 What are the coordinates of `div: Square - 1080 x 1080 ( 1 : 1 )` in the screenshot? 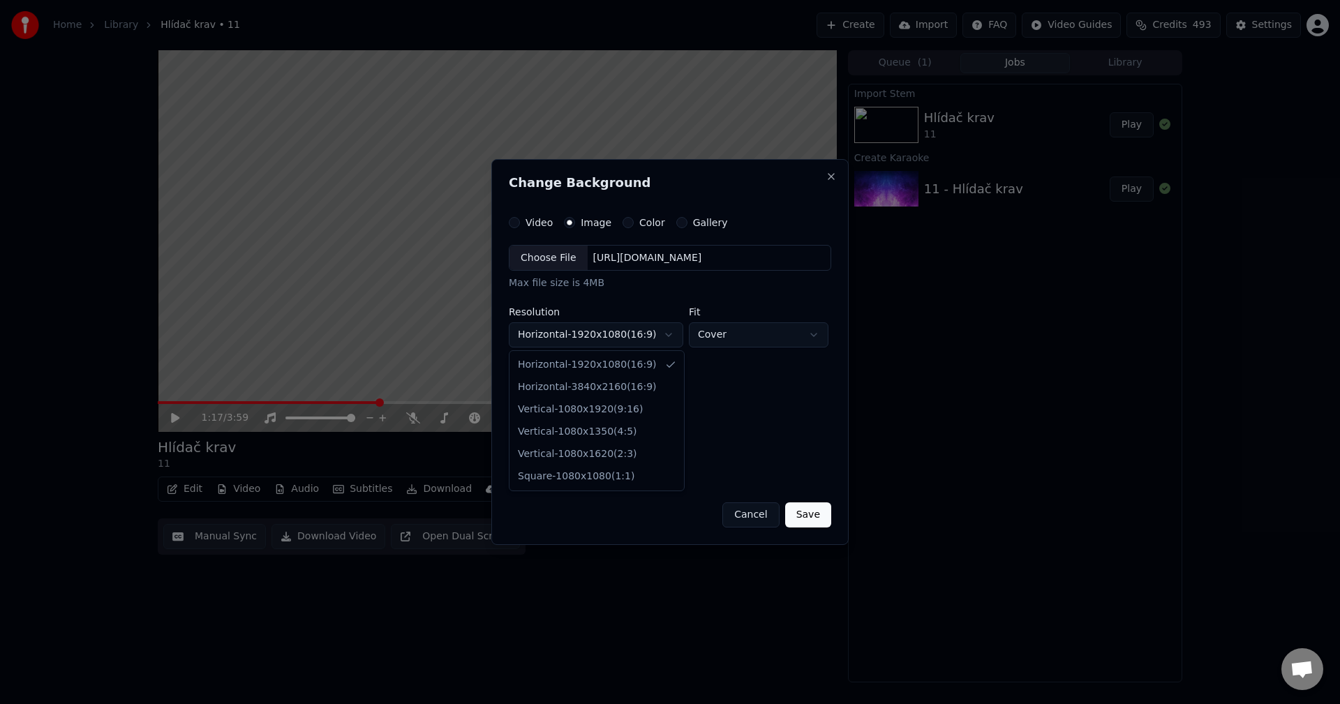 It's located at (576, 477).